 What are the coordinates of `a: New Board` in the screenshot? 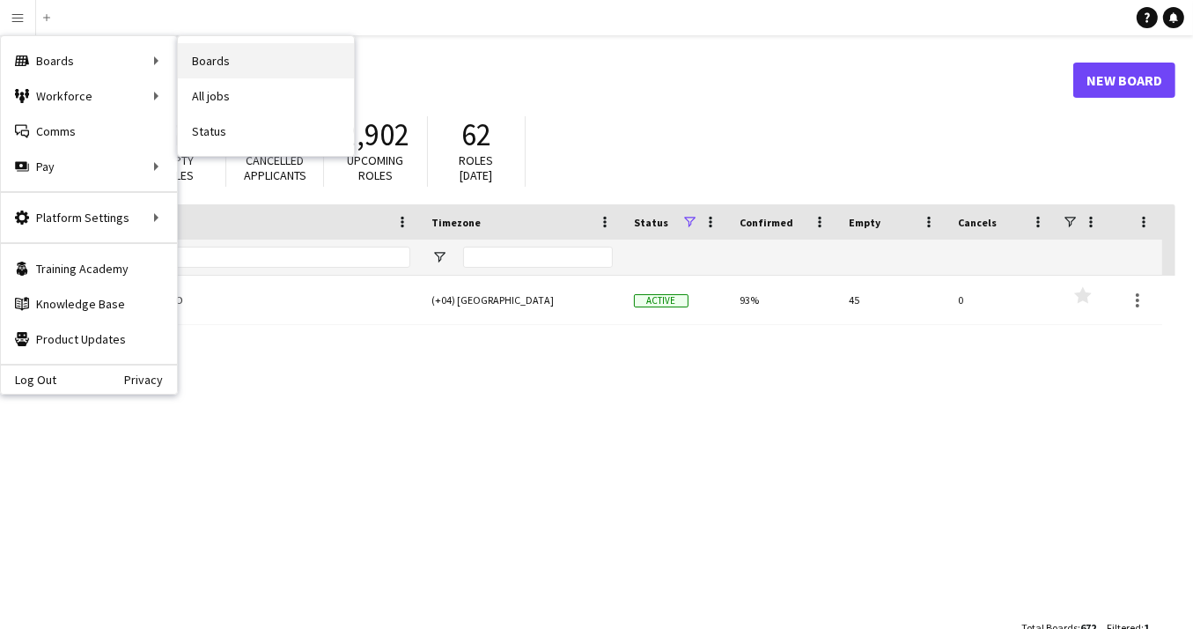 It's located at (1125, 80).